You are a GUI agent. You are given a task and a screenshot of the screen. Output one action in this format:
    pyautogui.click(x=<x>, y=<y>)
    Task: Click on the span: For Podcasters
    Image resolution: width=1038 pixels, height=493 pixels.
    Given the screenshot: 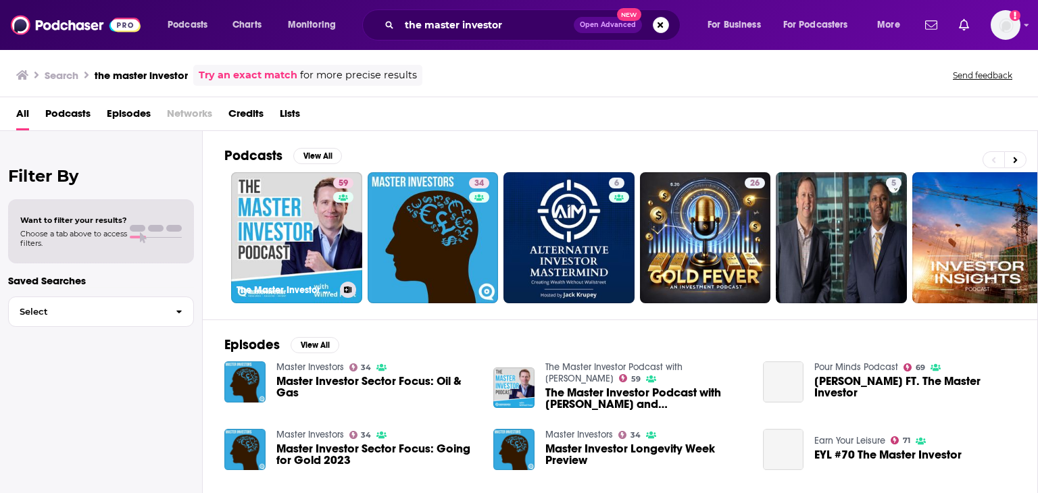 What is the action you would take?
    pyautogui.click(x=815, y=25)
    